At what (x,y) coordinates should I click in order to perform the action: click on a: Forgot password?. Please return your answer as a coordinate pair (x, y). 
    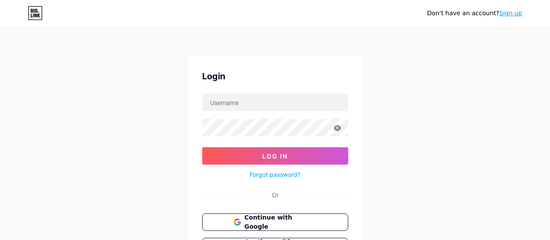
    Looking at the image, I should click on (275, 174).